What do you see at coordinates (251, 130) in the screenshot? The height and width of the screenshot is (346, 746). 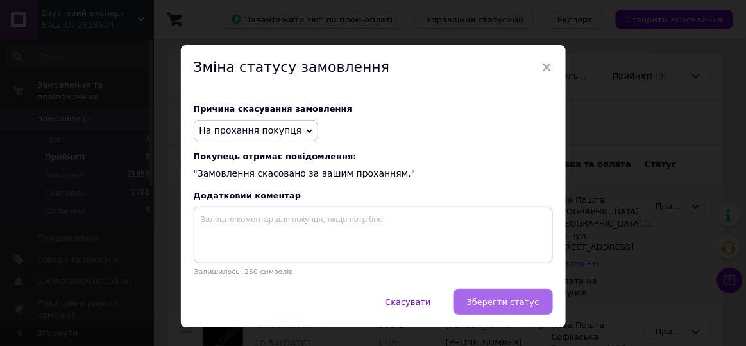 I see `span: На прохання покупця` at bounding box center [251, 130].